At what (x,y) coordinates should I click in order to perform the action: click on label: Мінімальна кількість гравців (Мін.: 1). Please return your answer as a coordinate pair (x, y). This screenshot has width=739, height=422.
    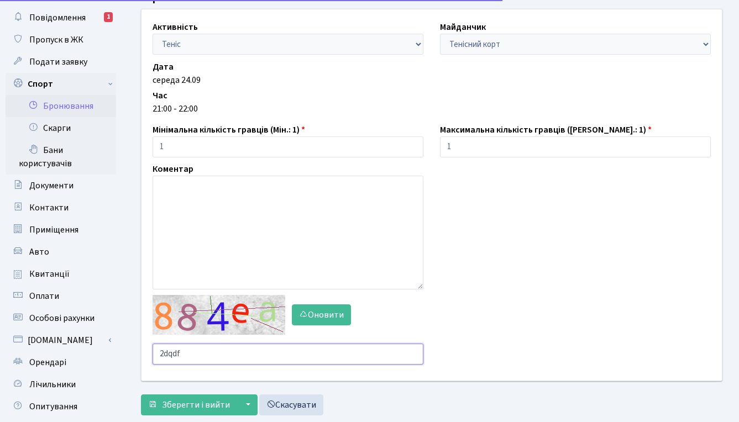
    Looking at the image, I should click on (229, 130).